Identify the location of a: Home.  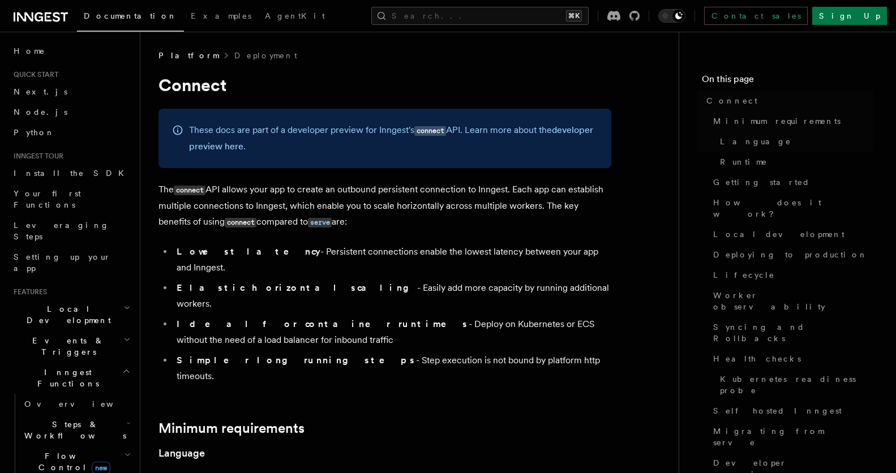
(71, 51).